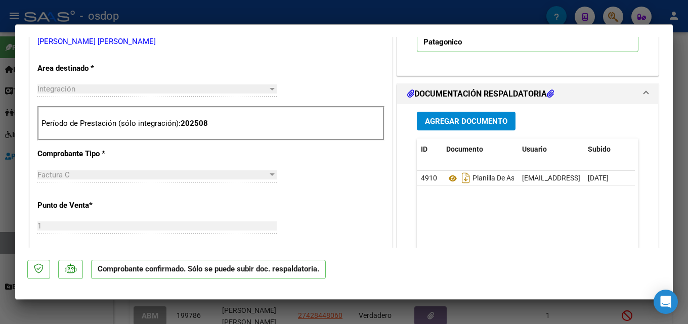 This screenshot has width=688, height=324. What do you see at coordinates (211, 123) in the screenshot?
I see `p: Período de Prestación (sólo integración):` at bounding box center [211, 123].